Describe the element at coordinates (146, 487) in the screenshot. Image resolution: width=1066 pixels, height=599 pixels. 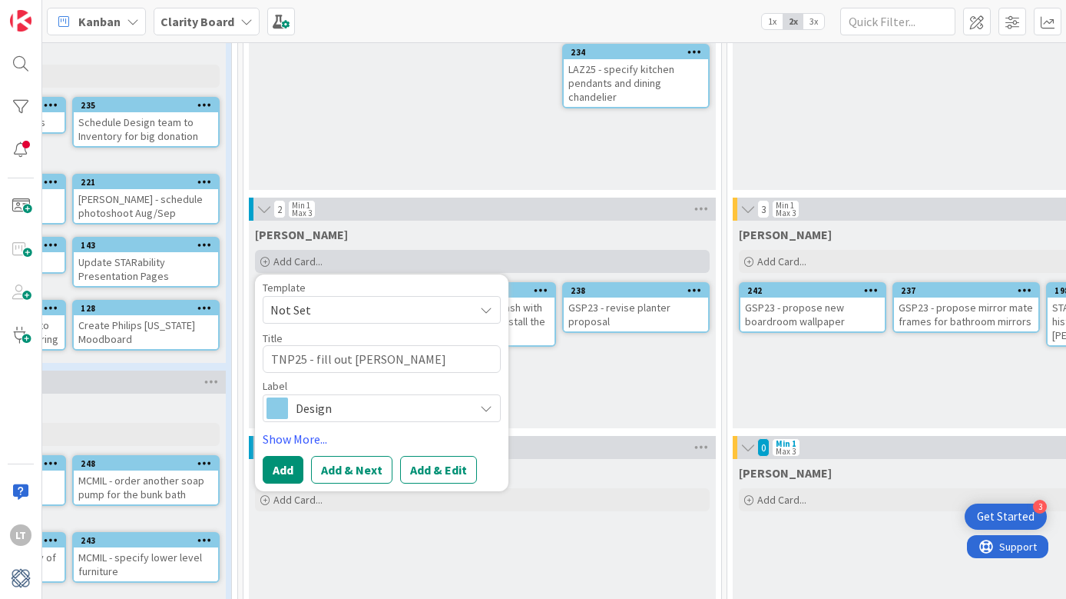
I see `div: MCMIL - order another soap pump for the bunk bath` at that location.